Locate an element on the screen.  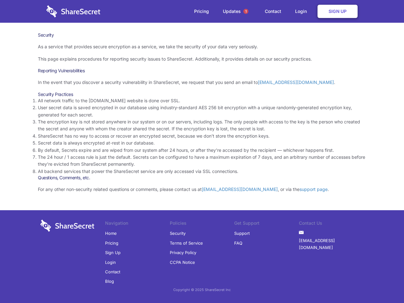
a: CCPA Notice is located at coordinates (182, 262).